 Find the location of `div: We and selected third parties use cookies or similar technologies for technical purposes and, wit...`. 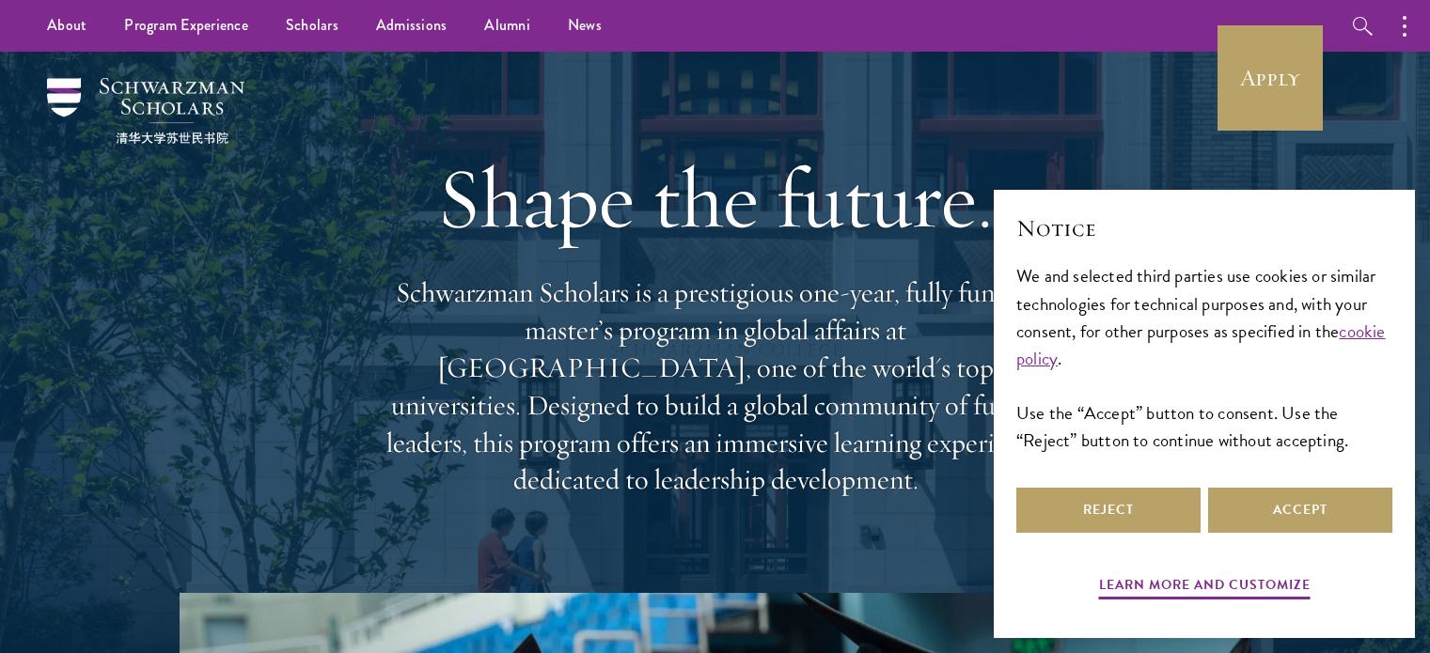

div: We and selected third parties use cookies or similar technologies for technical purposes and, wit... is located at coordinates (1204, 357).